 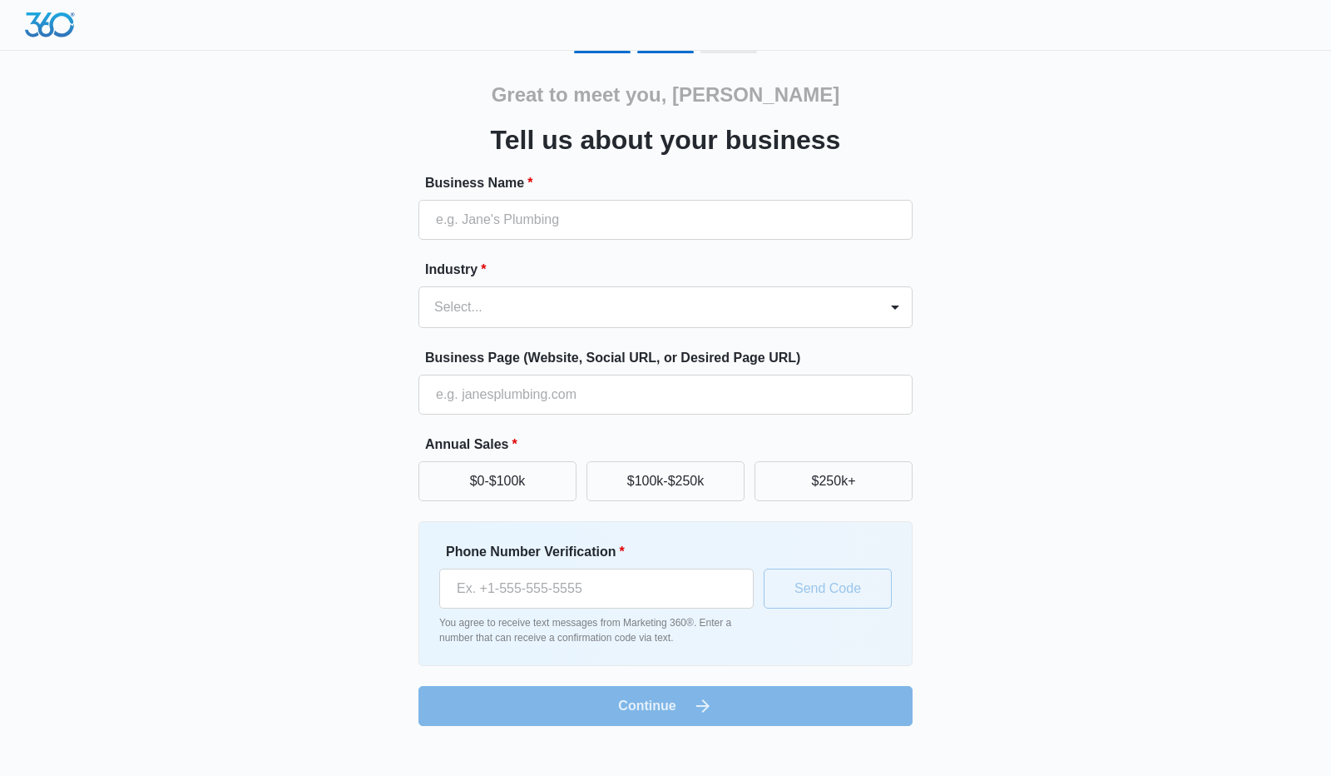 I want to click on input: e.g. janesplumbing.com, so click(x=666, y=394).